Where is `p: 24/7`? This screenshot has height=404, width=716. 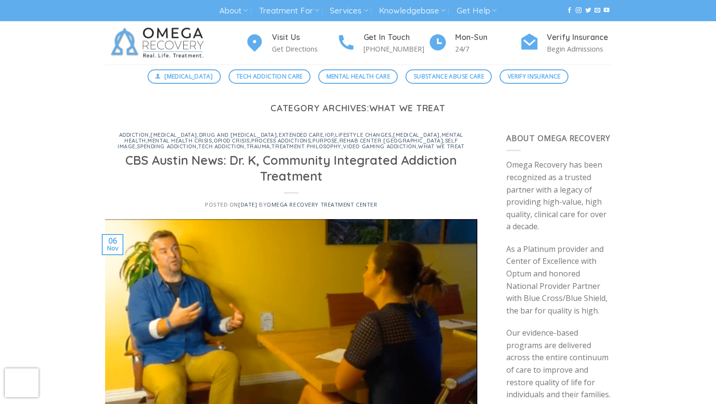 p: 24/7 is located at coordinates (487, 49).